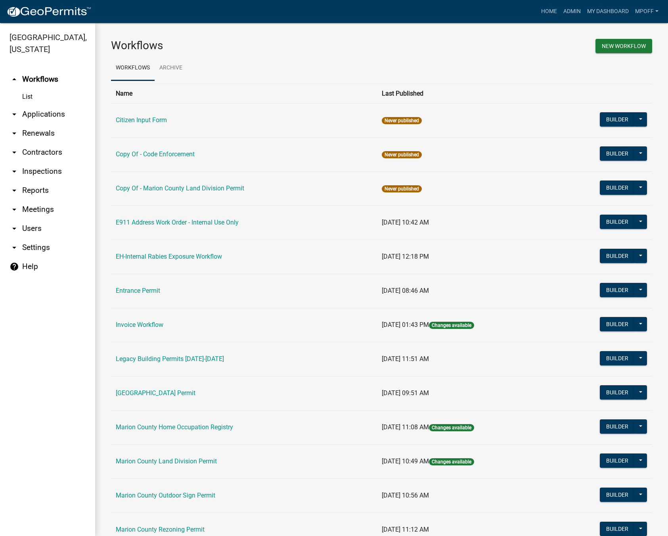 This screenshot has height=536, width=668. I want to click on a: My Dashboard, so click(608, 12).